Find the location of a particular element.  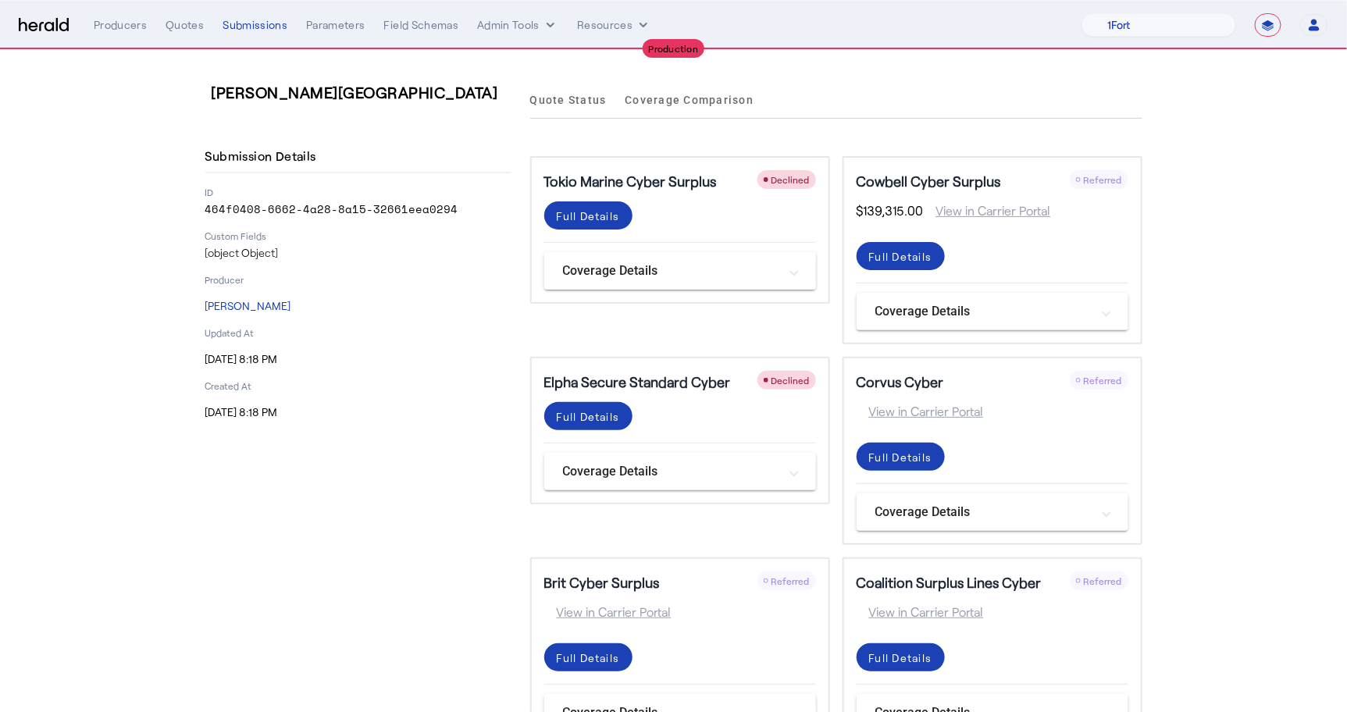

p: ID is located at coordinates (358, 192).